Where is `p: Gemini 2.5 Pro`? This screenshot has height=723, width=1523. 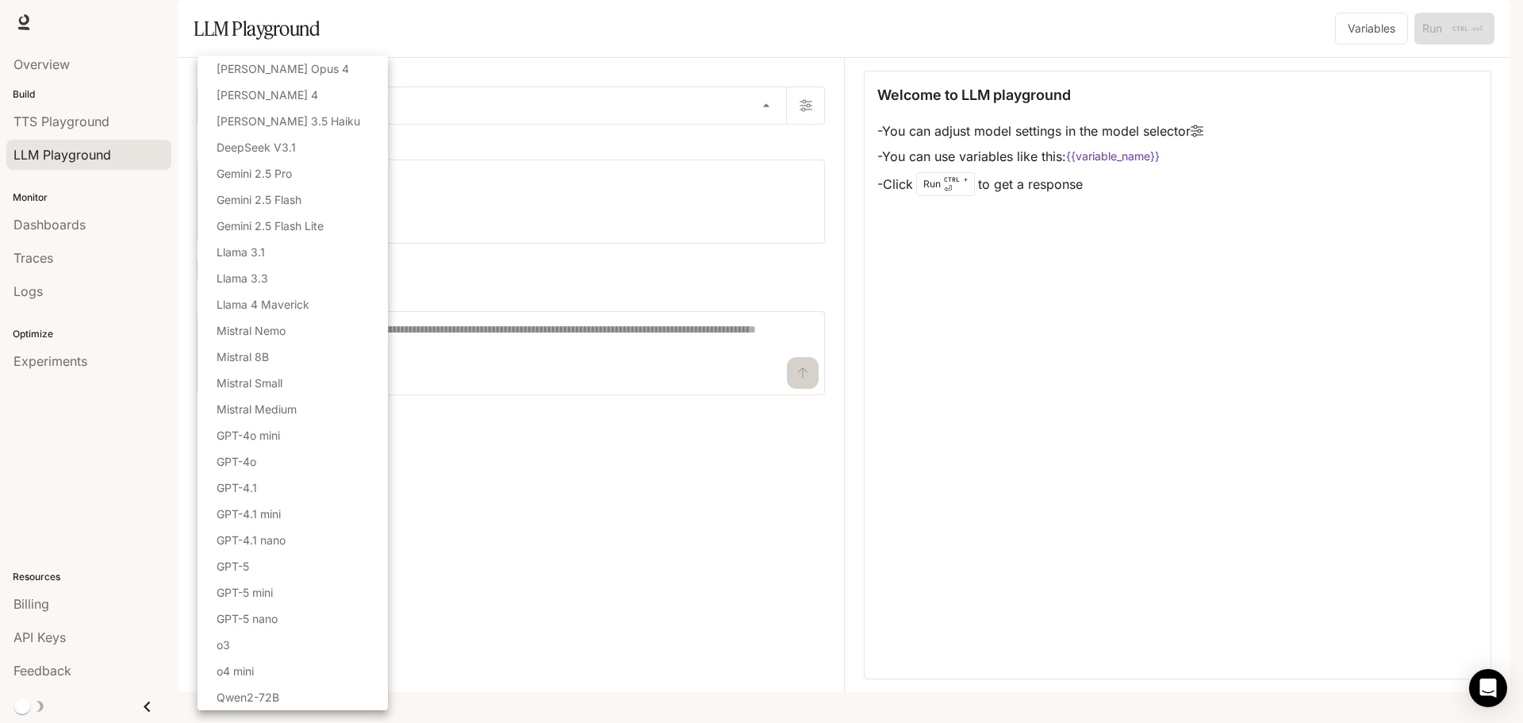 p: Gemini 2.5 Pro is located at coordinates (254, 173).